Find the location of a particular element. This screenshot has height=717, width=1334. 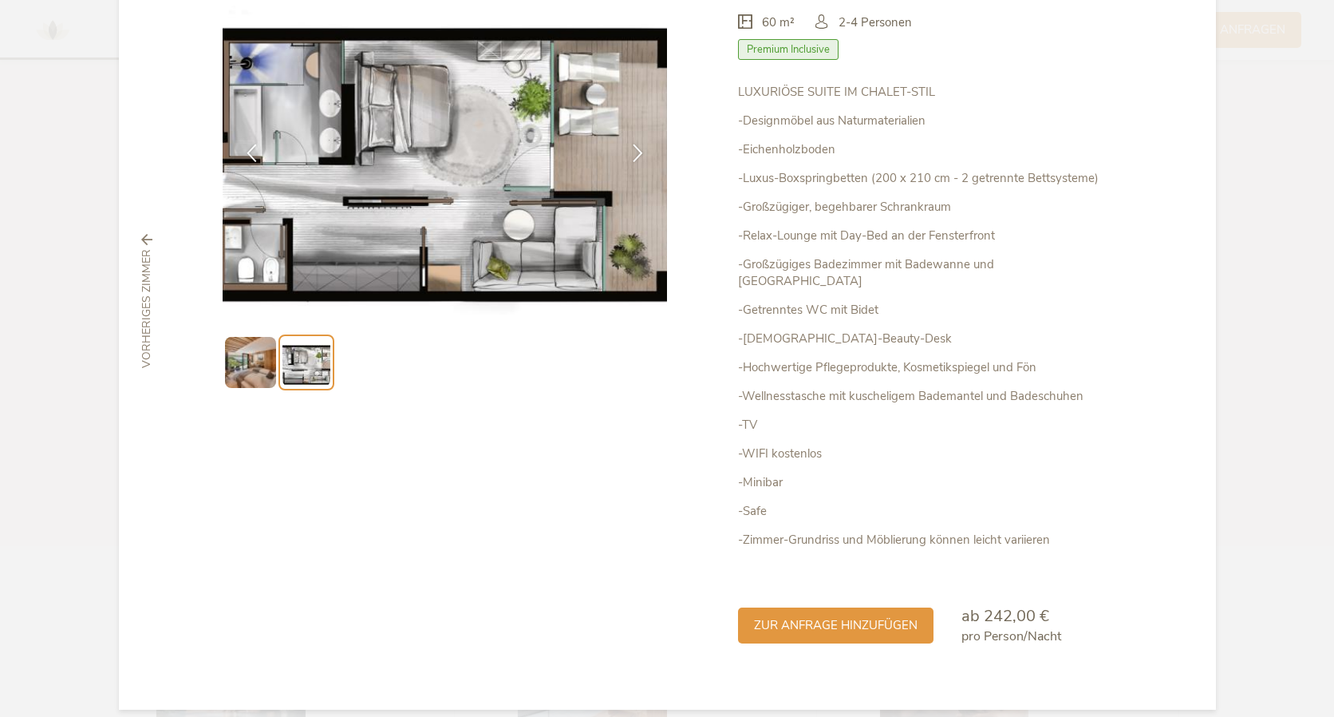

p: -Zimmer-Grundriss und Möblierung können leicht variieren is located at coordinates (925, 539).